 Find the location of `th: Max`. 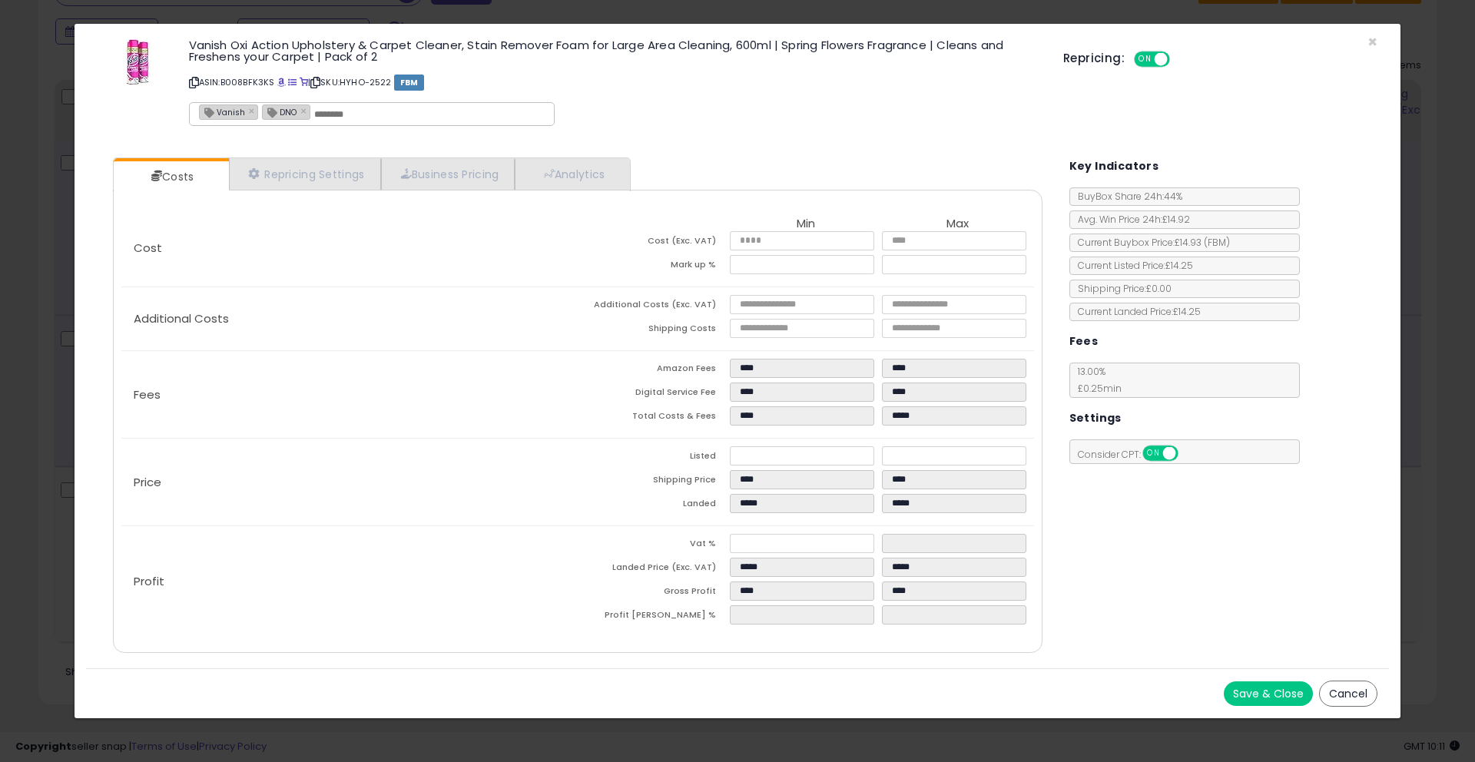

th: Max is located at coordinates (958, 224).